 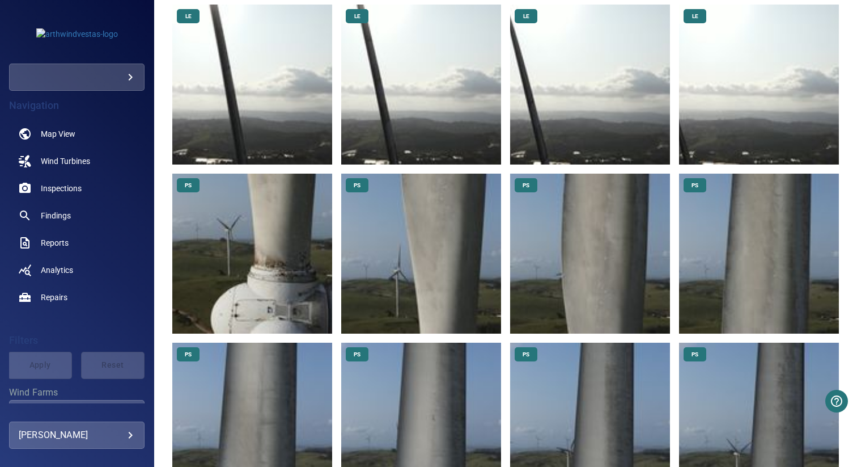 I want to click on a: map noActive, so click(x=77, y=134).